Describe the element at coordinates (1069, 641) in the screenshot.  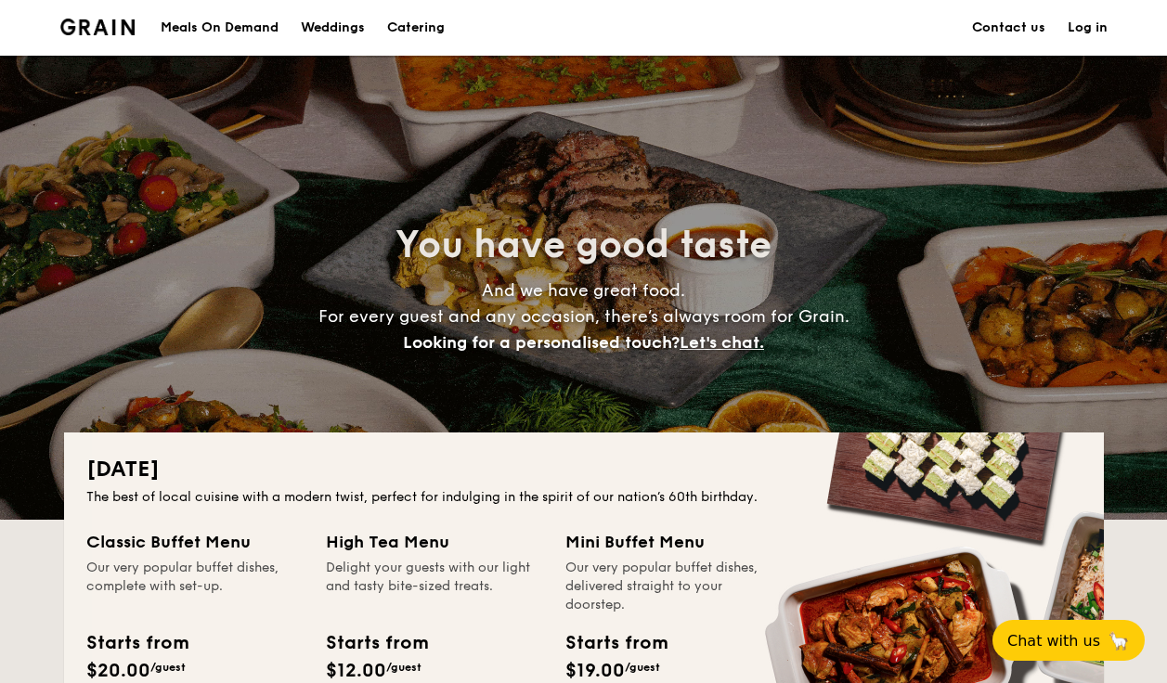
I see `button: Chat with us🦙` at that location.